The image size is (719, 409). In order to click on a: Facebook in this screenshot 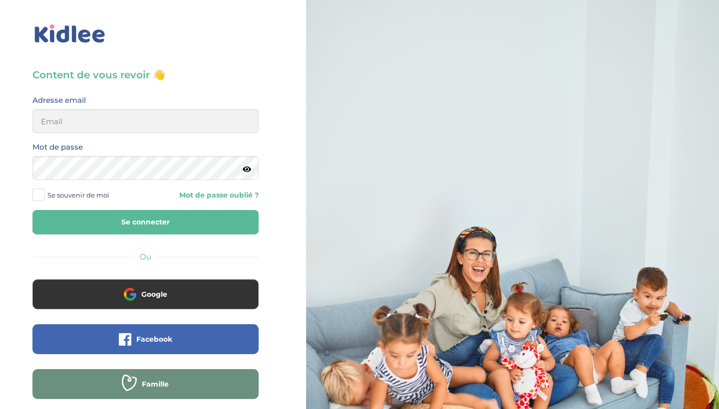, I will do `click(145, 346)`.